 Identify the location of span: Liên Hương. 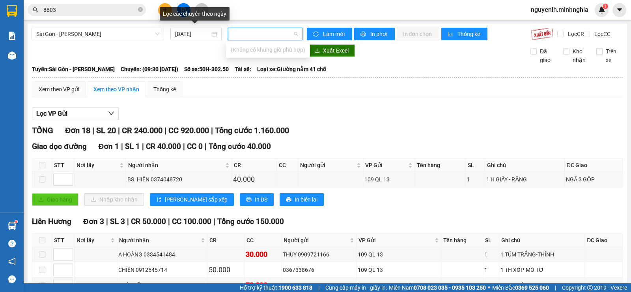
(52, 221).